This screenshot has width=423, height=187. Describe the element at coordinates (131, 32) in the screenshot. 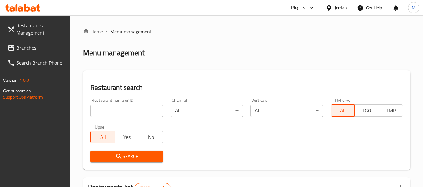

I see `span: Menu management` at that location.